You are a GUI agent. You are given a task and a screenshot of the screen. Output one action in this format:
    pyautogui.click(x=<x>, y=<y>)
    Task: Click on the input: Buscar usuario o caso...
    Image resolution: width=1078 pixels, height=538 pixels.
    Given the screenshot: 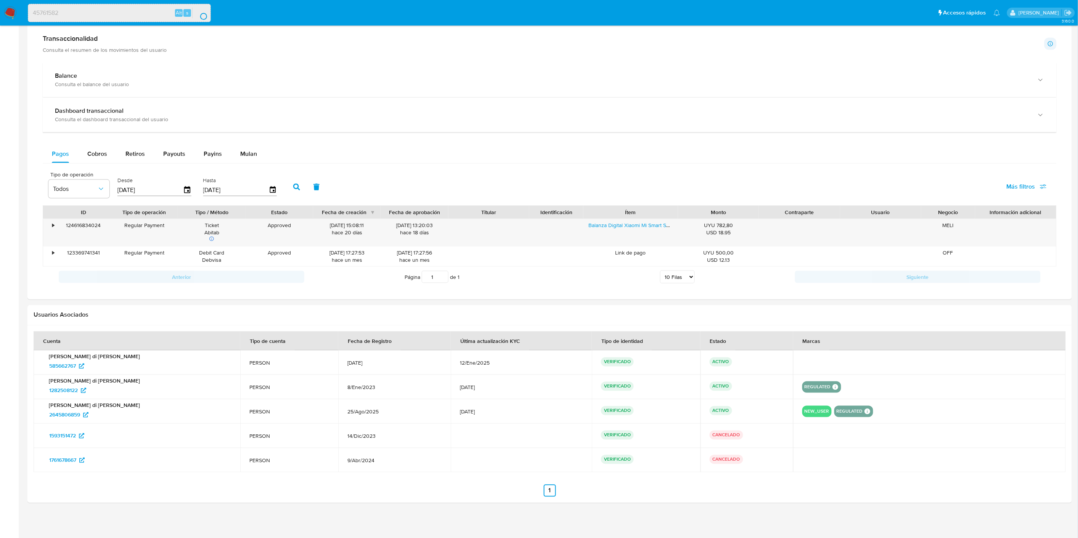 What is the action you would take?
    pyautogui.click(x=119, y=13)
    